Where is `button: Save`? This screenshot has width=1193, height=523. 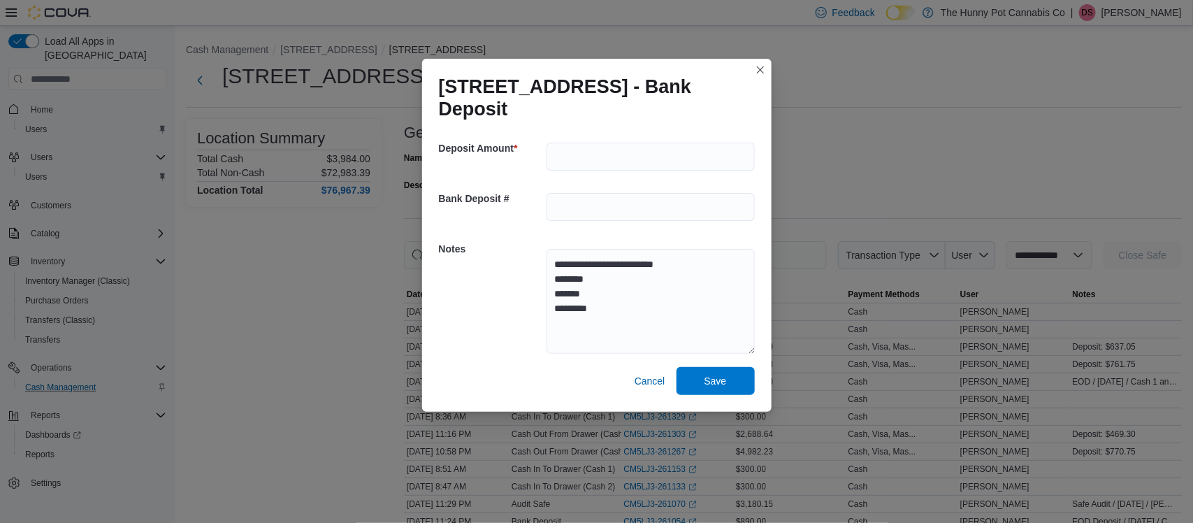
button: Save is located at coordinates (715, 381).